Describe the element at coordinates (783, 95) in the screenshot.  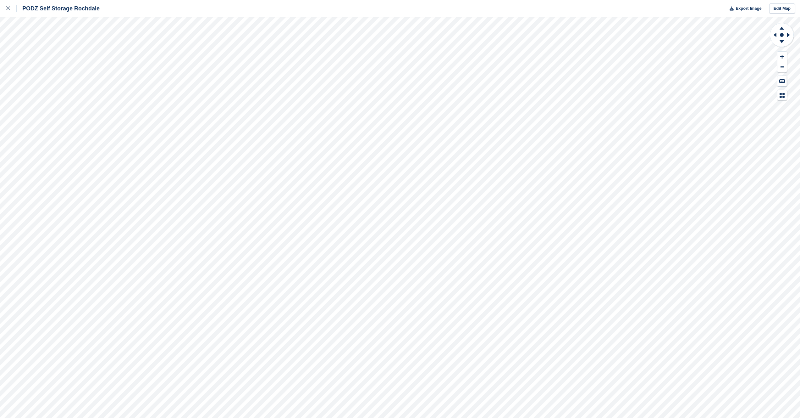
I see `button: Map Legend` at that location.